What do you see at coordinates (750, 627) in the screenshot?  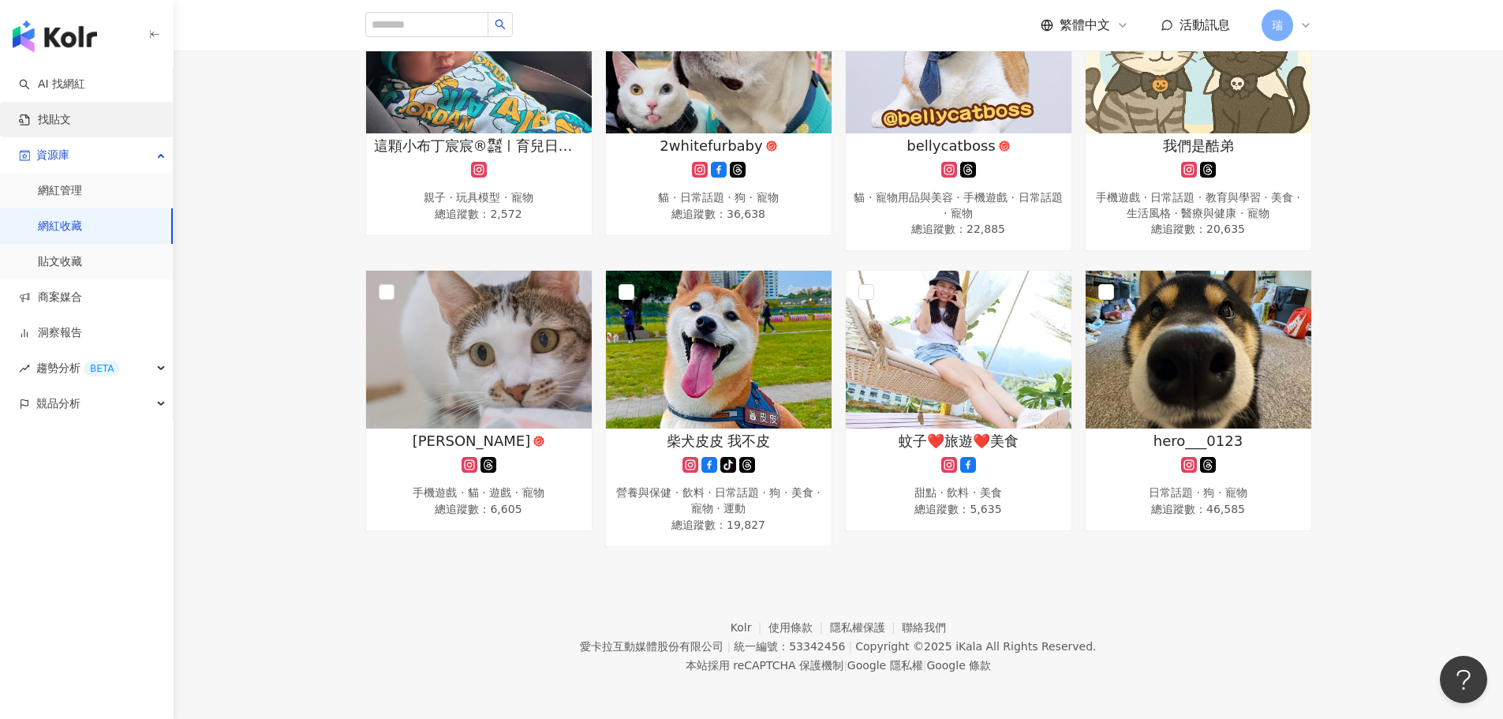 I see `a: Kolr` at bounding box center [750, 627].